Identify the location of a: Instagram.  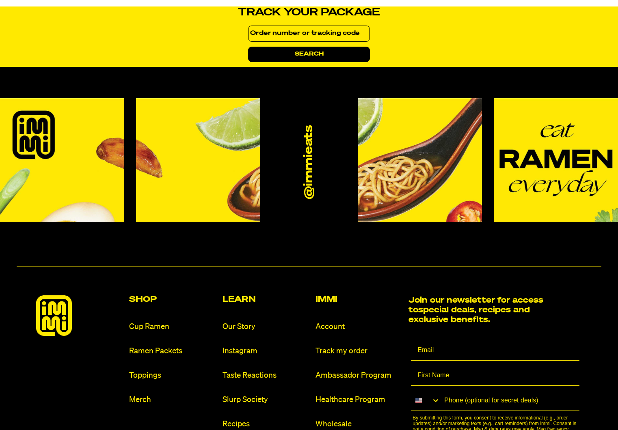
(265, 351).